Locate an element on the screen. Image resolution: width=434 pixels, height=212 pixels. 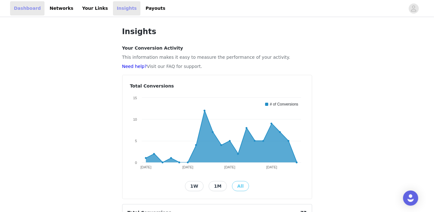
text: 15 is located at coordinates (135, 98).